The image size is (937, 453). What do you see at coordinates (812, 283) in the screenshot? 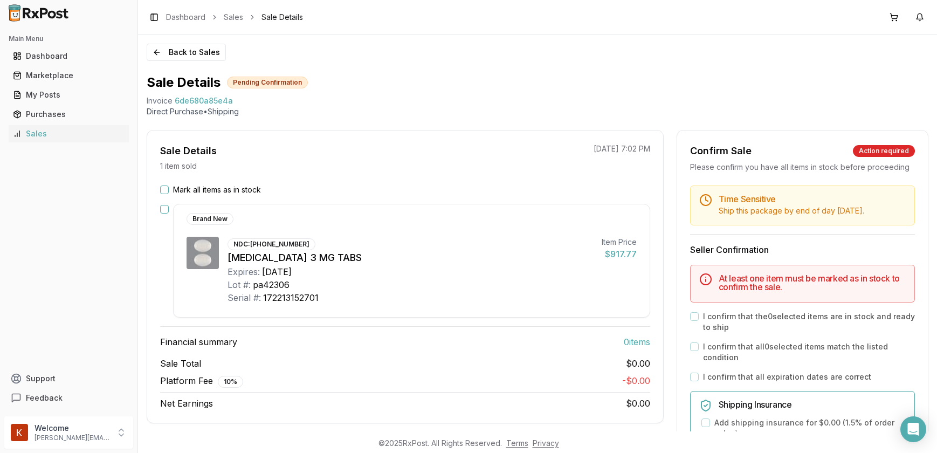
I see `h5: At least one item must be marked as in stock to confirm the sale.` at bounding box center [812, 283].